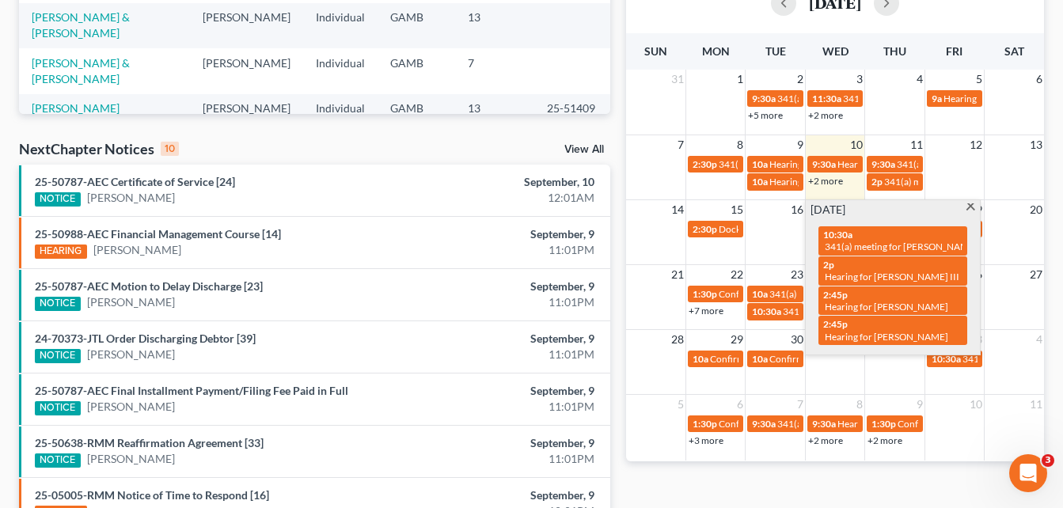 The image size is (1063, 508). What do you see at coordinates (740, 405) in the screenshot?
I see `span: 6` at bounding box center [740, 405].